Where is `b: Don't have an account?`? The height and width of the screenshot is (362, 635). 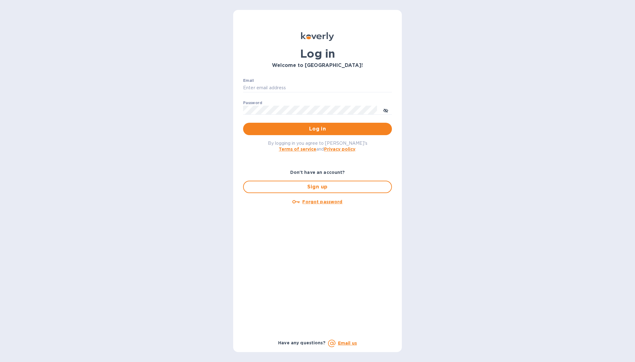 b: Don't have an account? is located at coordinates (317, 172).